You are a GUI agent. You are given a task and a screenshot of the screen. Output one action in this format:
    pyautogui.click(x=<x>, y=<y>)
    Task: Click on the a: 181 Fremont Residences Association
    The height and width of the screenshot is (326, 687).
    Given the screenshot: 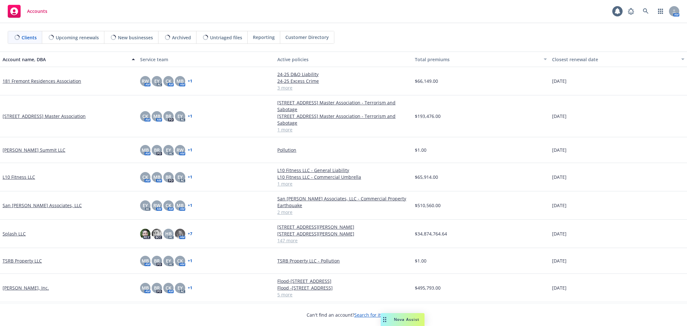 What is the action you would take?
    pyautogui.click(x=42, y=81)
    